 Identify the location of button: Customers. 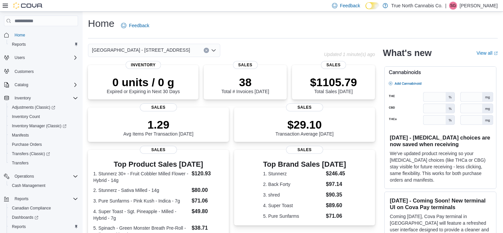
(41, 71).